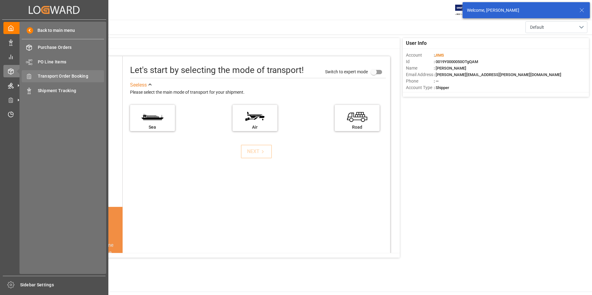  Describe the element at coordinates (456, 62) in the screenshot. I see `span: : 0019Y0000050OTgQAM` at that location.